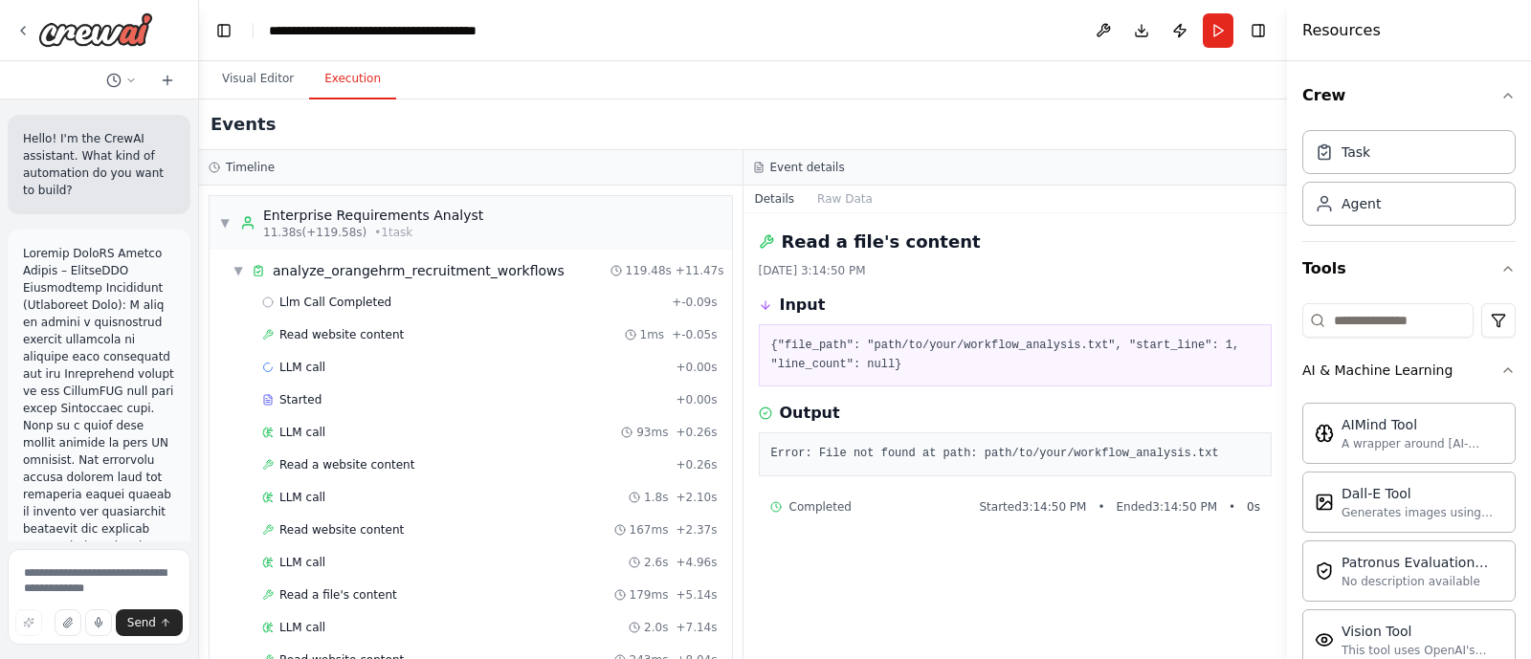  What do you see at coordinates (694, 335) in the screenshot?
I see `span: + -0.05s` at bounding box center [694, 335].